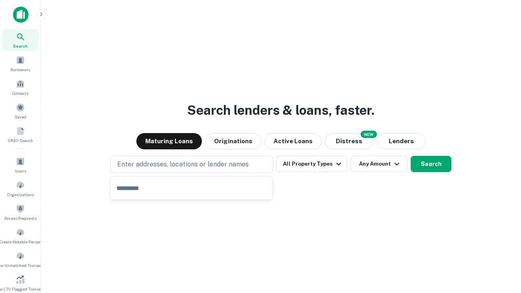 The width and height of the screenshot is (521, 293). What do you see at coordinates (20, 259) in the screenshot?
I see `a: Review Unmatched Transactions` at bounding box center [20, 259].